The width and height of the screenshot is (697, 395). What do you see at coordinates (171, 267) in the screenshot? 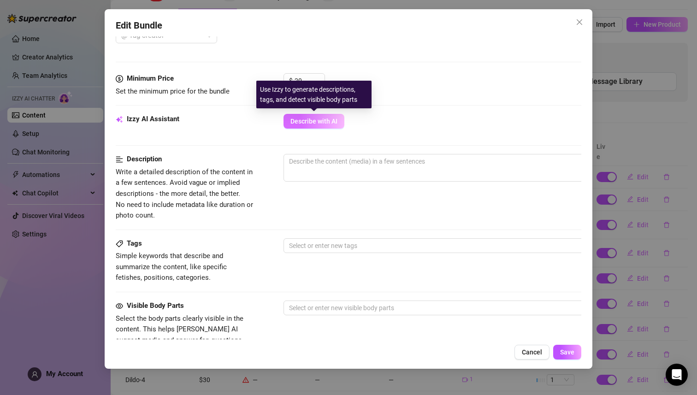
I see `span: Simple keywords that describe and summarize the content, like specific fetishes, positions, categ...` at bounding box center [171, 267].